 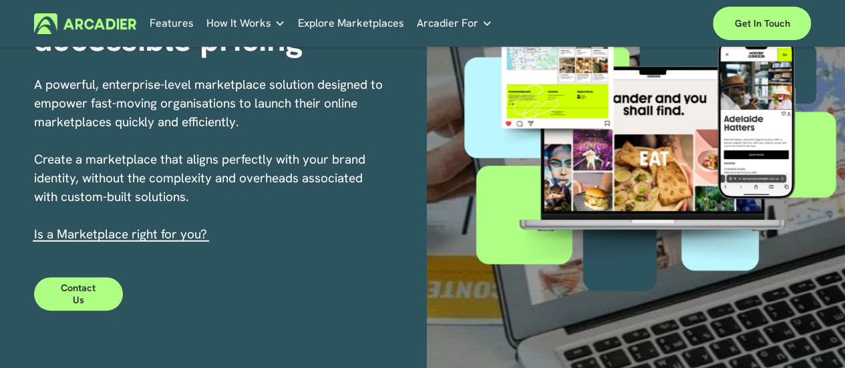 What do you see at coordinates (120, 234) in the screenshot?
I see `span: I` at bounding box center [120, 234].